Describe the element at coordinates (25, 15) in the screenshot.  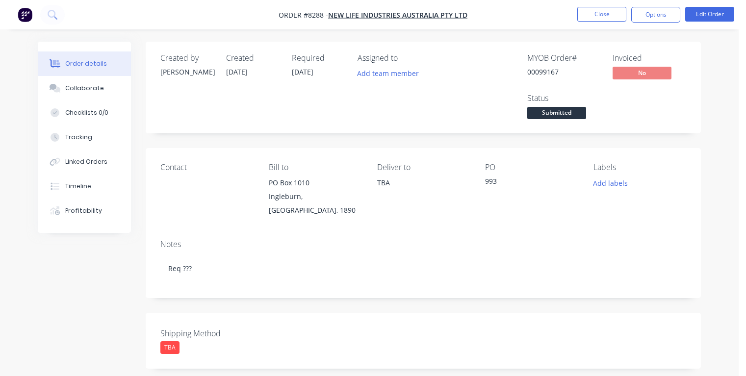
I see `img: Factory` at that location.